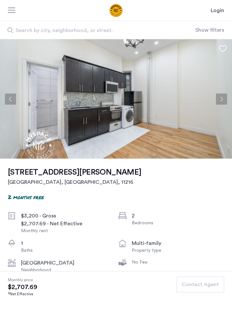  What do you see at coordinates (67, 231) in the screenshot?
I see `div: Monthly rent` at bounding box center [67, 231].